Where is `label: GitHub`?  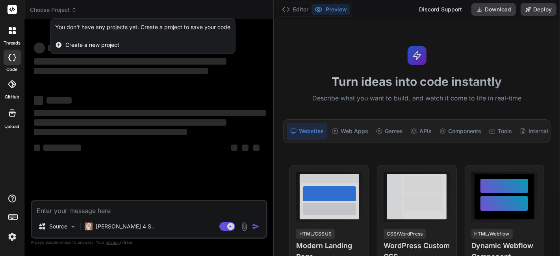
label: GitHub is located at coordinates (12, 97).